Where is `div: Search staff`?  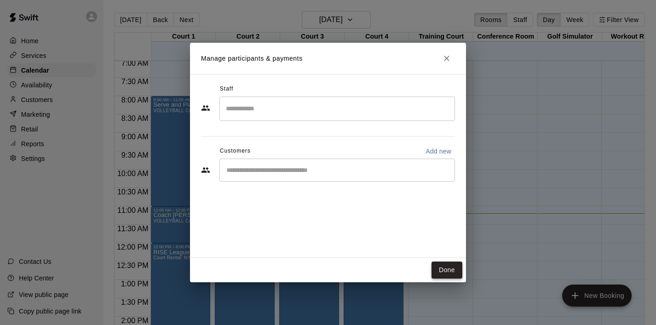 div: Search staff is located at coordinates (337, 108).